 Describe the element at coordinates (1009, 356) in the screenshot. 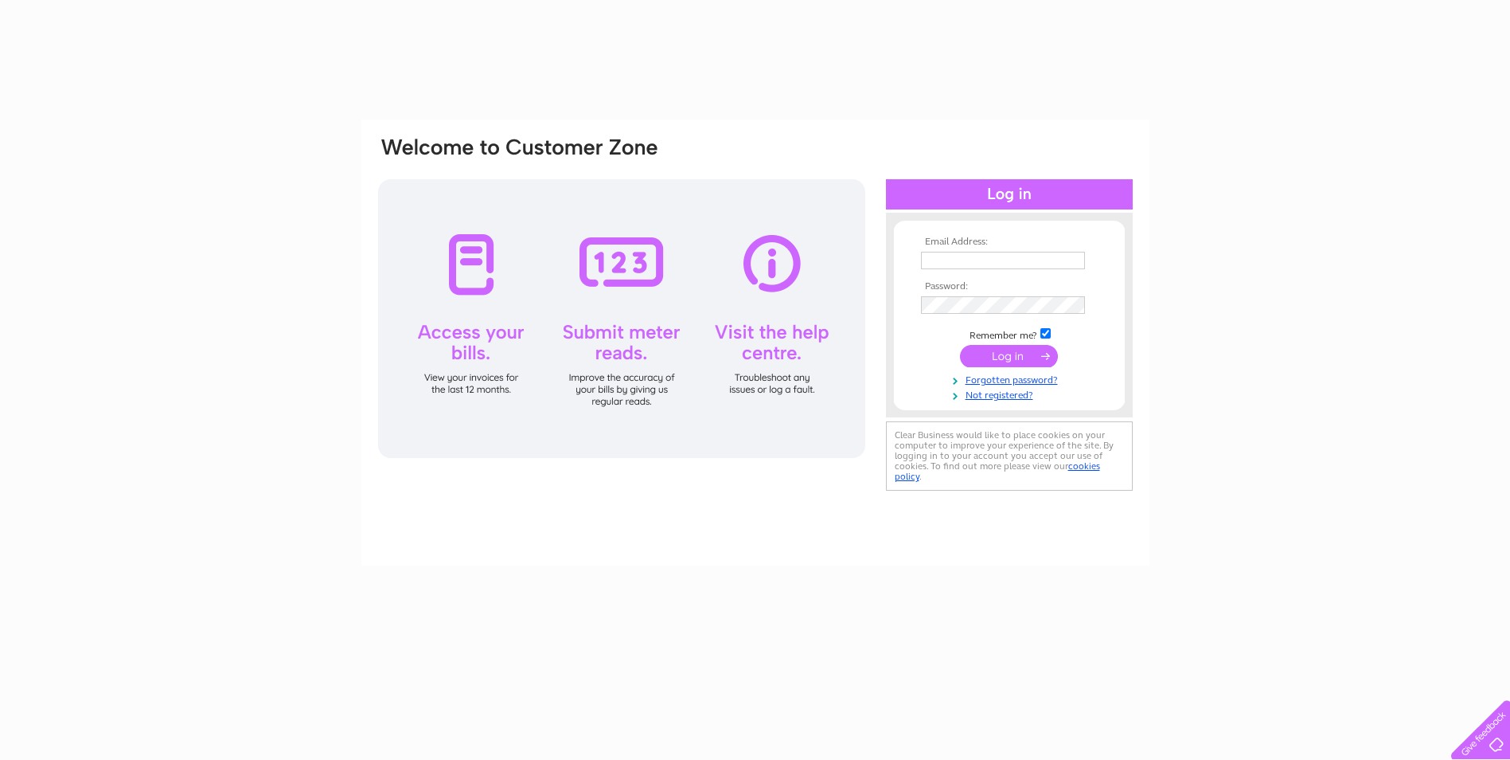

I see `input: Submit` at that location.